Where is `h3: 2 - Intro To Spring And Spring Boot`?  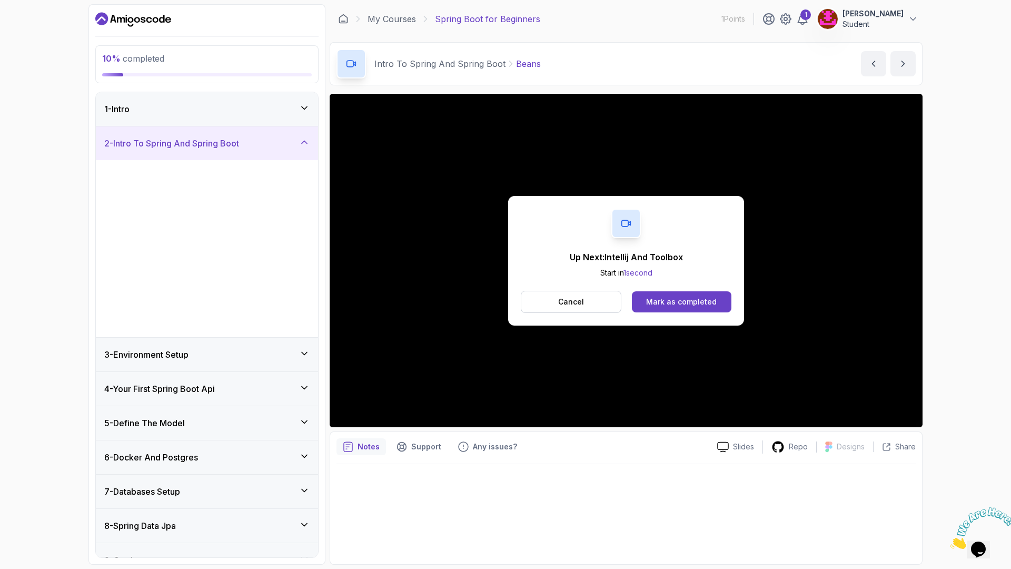 h3: 2 - Intro To Spring And Spring Boot is located at coordinates (172, 143).